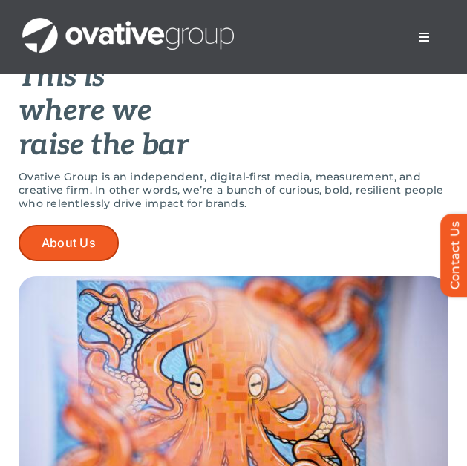  What do you see at coordinates (128, 23) in the screenshot?
I see `a: OG_Full_horizontal_WHT` at bounding box center [128, 23].